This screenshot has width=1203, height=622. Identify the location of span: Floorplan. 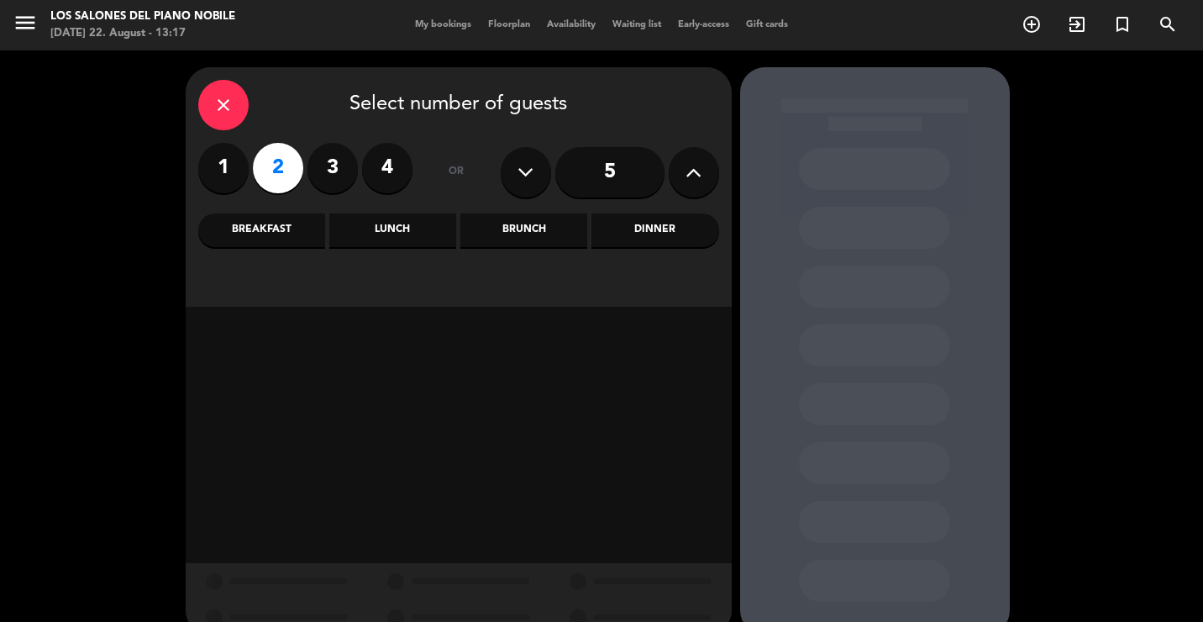
(509, 24).